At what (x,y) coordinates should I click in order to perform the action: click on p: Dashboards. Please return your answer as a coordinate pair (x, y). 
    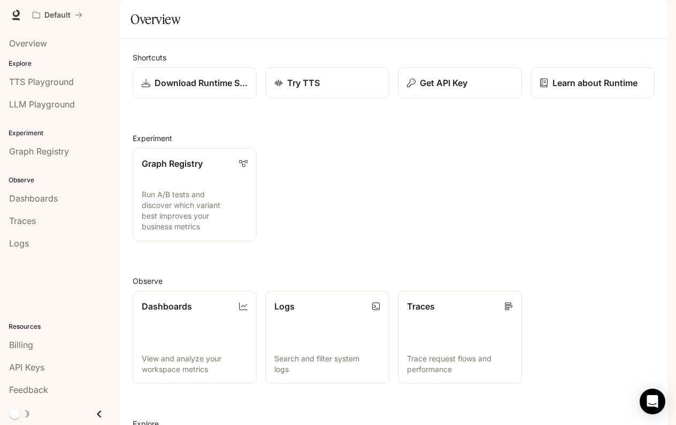
    Looking at the image, I should click on (167, 307).